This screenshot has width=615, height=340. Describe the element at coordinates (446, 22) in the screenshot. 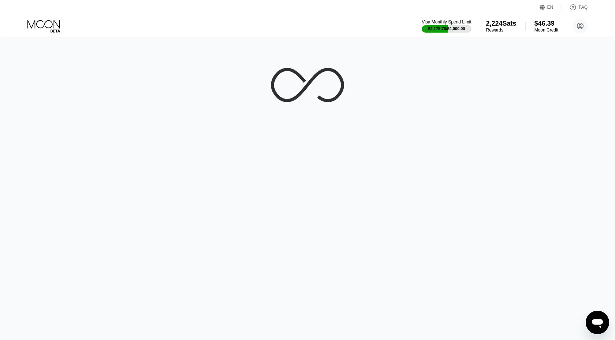

I see `div: Visa Monthly Spend Limit` at that location.